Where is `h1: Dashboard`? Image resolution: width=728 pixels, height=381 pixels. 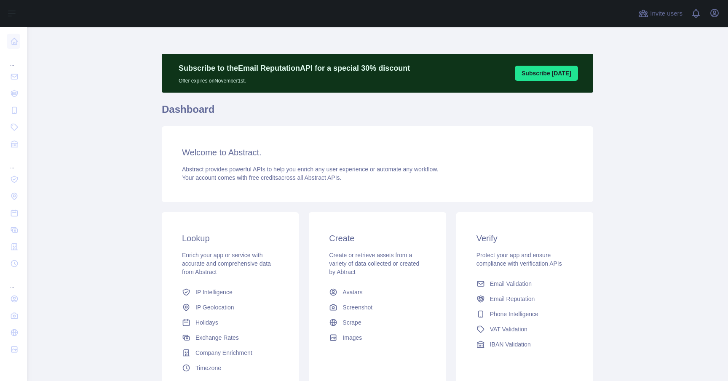
h1: Dashboard is located at coordinates (377, 113).